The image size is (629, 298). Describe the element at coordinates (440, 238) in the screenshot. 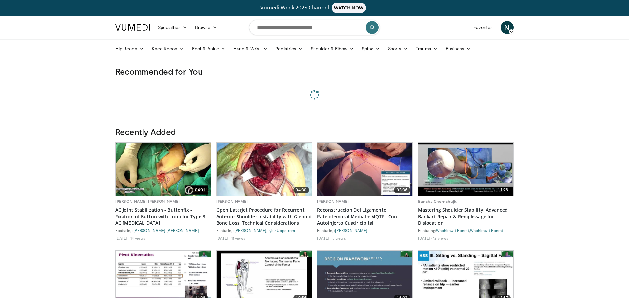

I see `li: 12 views` at that location.